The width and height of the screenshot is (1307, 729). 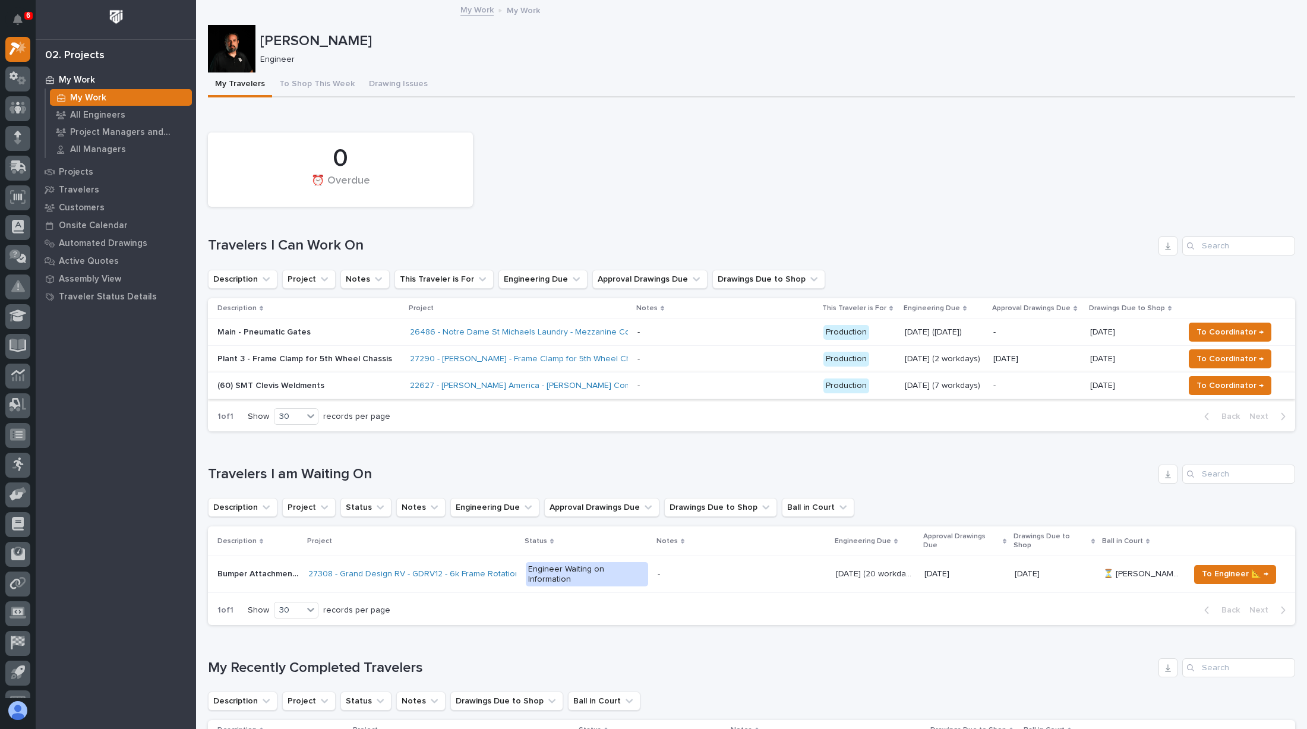 I want to click on button: users-avatar, so click(x=18, y=710).